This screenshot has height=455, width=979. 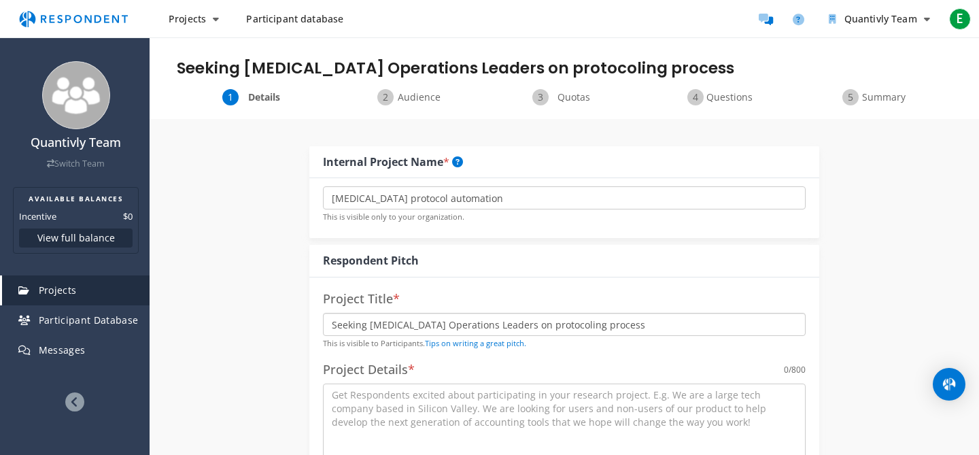 What do you see at coordinates (880, 18) in the screenshot?
I see `span: Quantivly Team` at bounding box center [880, 18].